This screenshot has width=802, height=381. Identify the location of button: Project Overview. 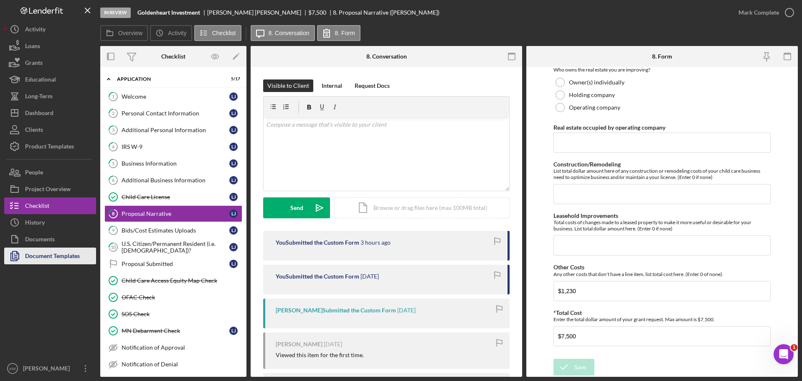
(50, 189).